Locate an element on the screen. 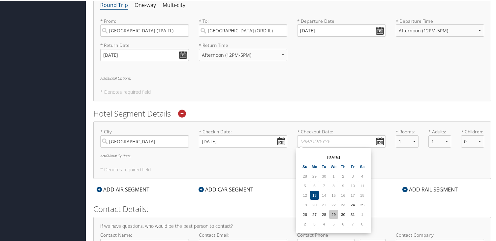 This screenshot has width=496, height=241. label: * Return Date is located at coordinates (144, 44).